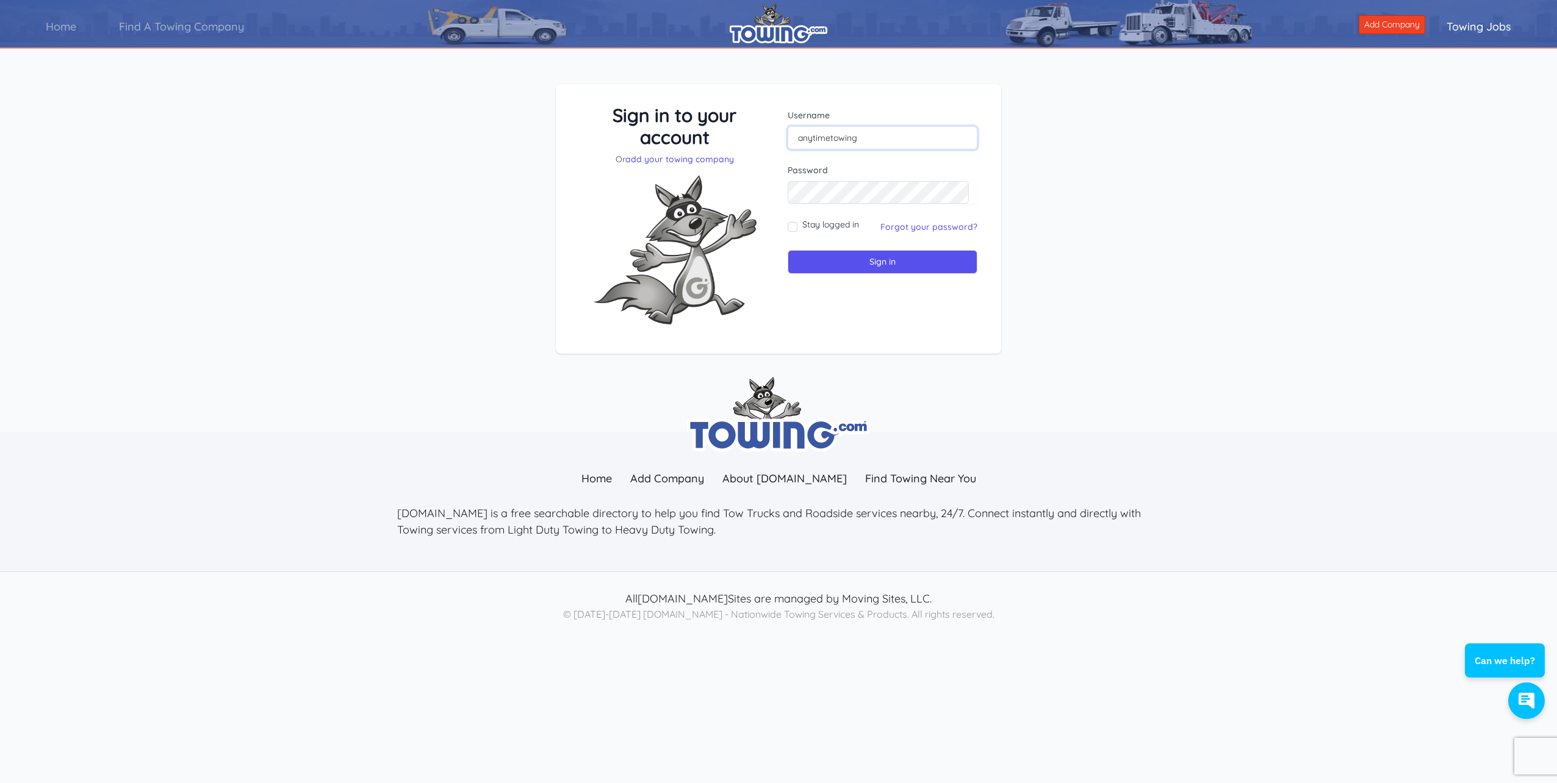 The width and height of the screenshot is (1557, 783). I want to click on a: Find A Towing Company, so click(181, 26).